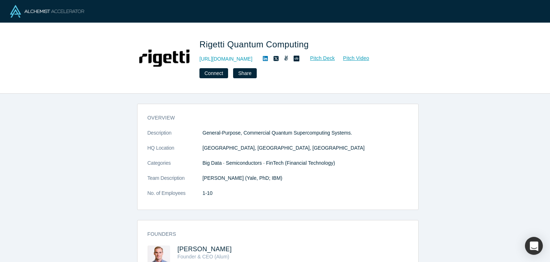 The image size is (550, 262). Describe the element at coordinates (353, 58) in the screenshot. I see `a: Pitch Video` at that location.